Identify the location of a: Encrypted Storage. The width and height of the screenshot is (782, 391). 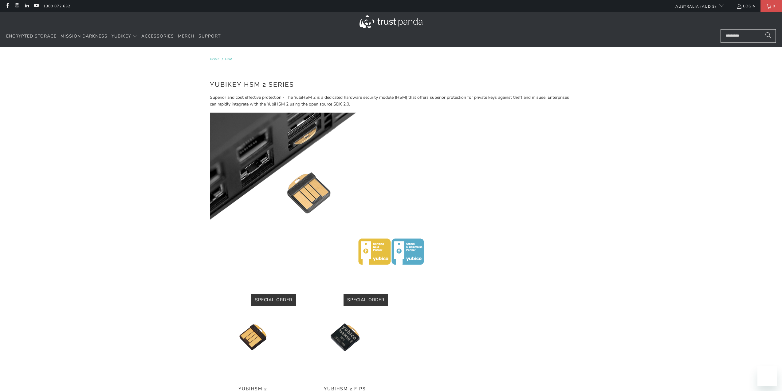
(31, 36).